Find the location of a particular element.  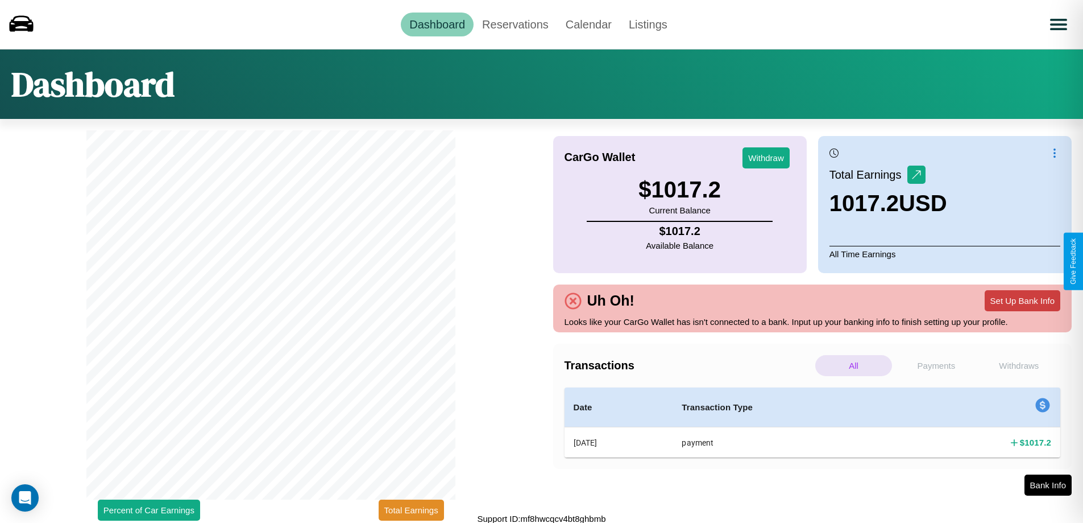

h3: 1017.2 USD is located at coordinates (888, 203).